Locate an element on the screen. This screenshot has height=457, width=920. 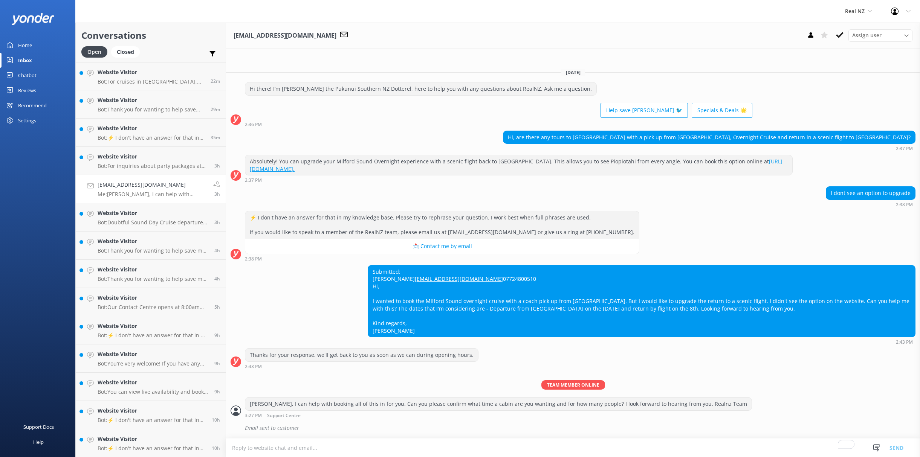
div: Closed is located at coordinates (125, 52).